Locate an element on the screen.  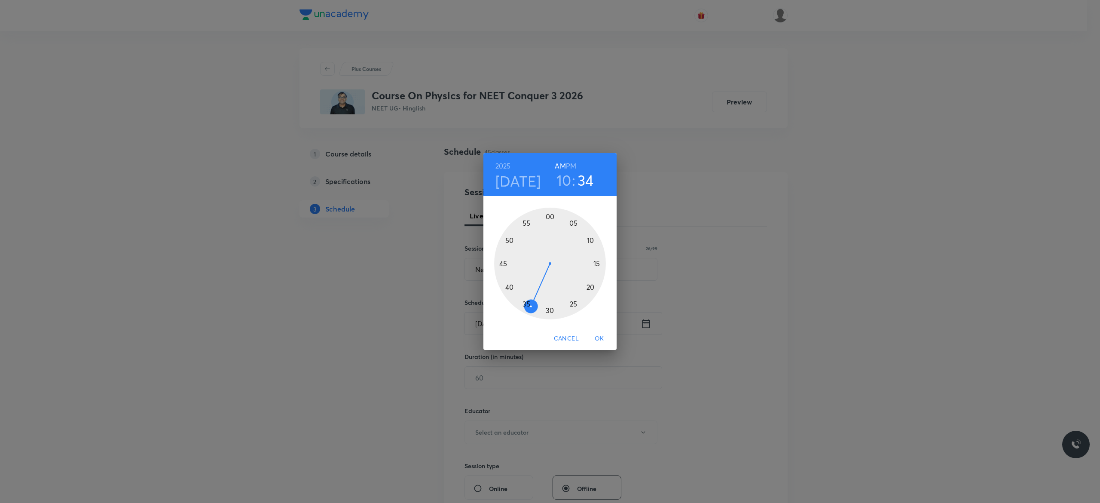
h3: 10 is located at coordinates (564, 180).